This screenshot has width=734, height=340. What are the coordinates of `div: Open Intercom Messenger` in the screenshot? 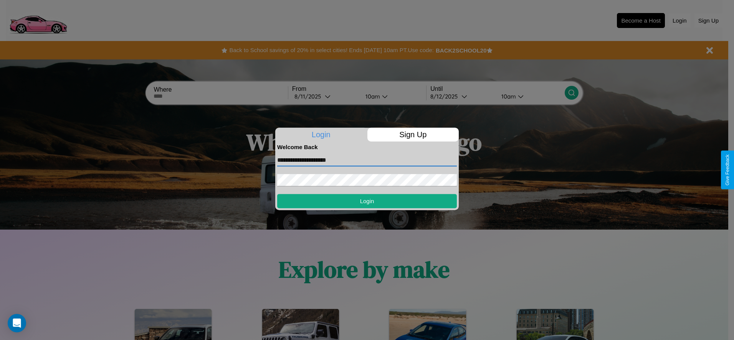 It's located at (17, 324).